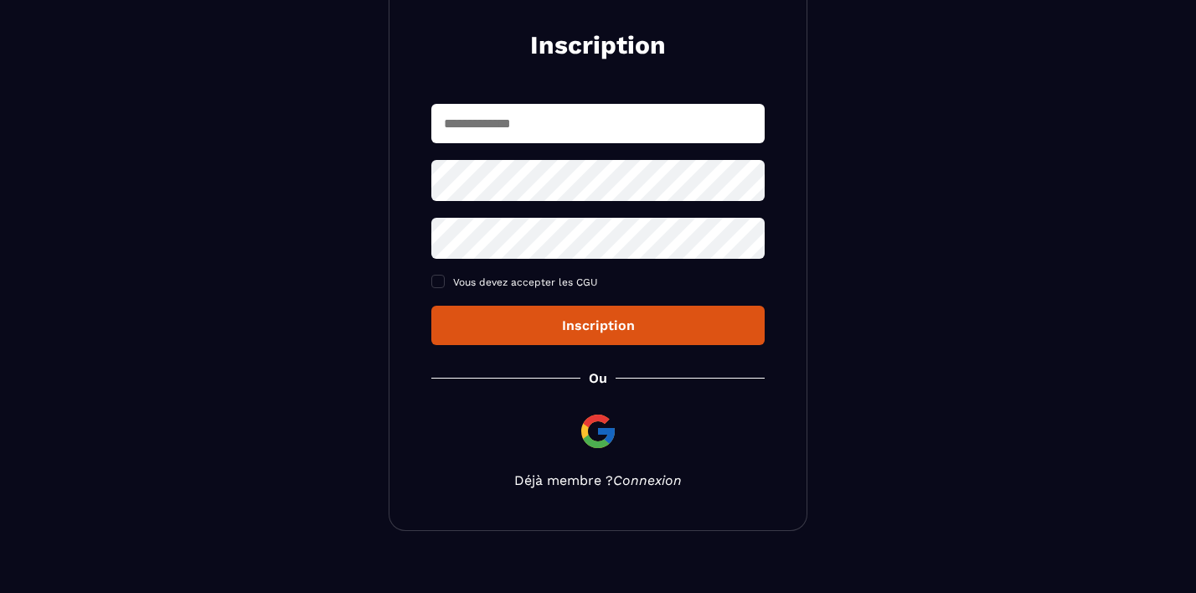 This screenshot has width=1196, height=593. Describe the element at coordinates (598, 378) in the screenshot. I see `p: Ou` at that location.